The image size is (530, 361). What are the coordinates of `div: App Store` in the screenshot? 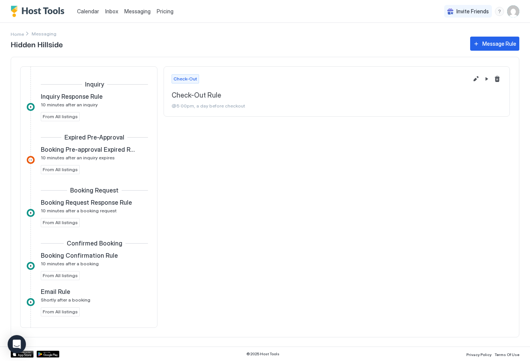 It's located at (22, 354).